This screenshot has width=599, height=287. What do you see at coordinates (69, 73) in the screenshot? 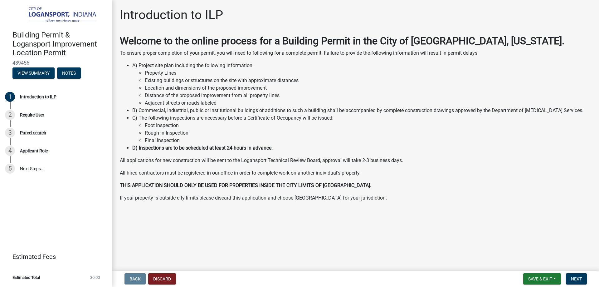
I see `button: Notes` at bounding box center [69, 73].